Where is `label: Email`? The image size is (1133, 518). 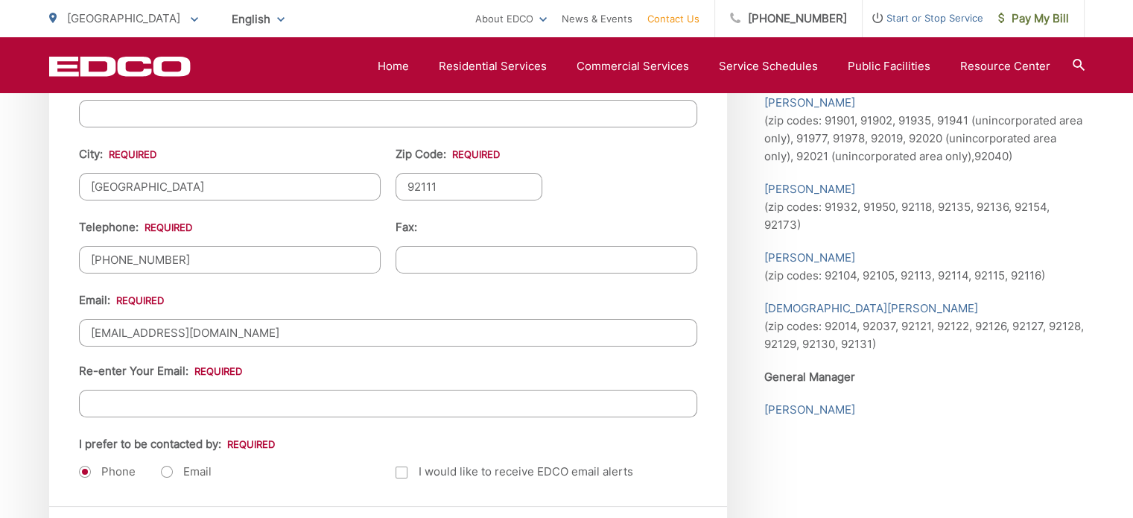
label: Email is located at coordinates (186, 472).